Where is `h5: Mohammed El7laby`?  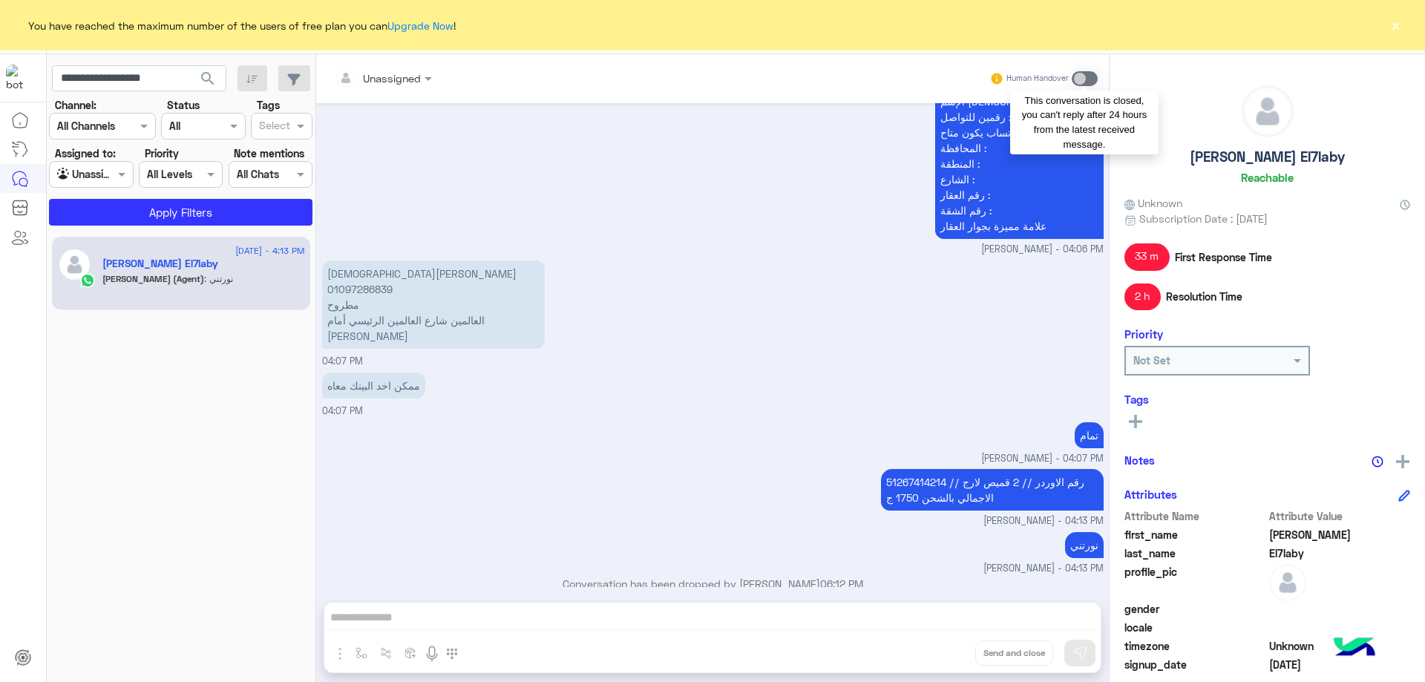 h5: Mohammed El7laby is located at coordinates (160, 263).